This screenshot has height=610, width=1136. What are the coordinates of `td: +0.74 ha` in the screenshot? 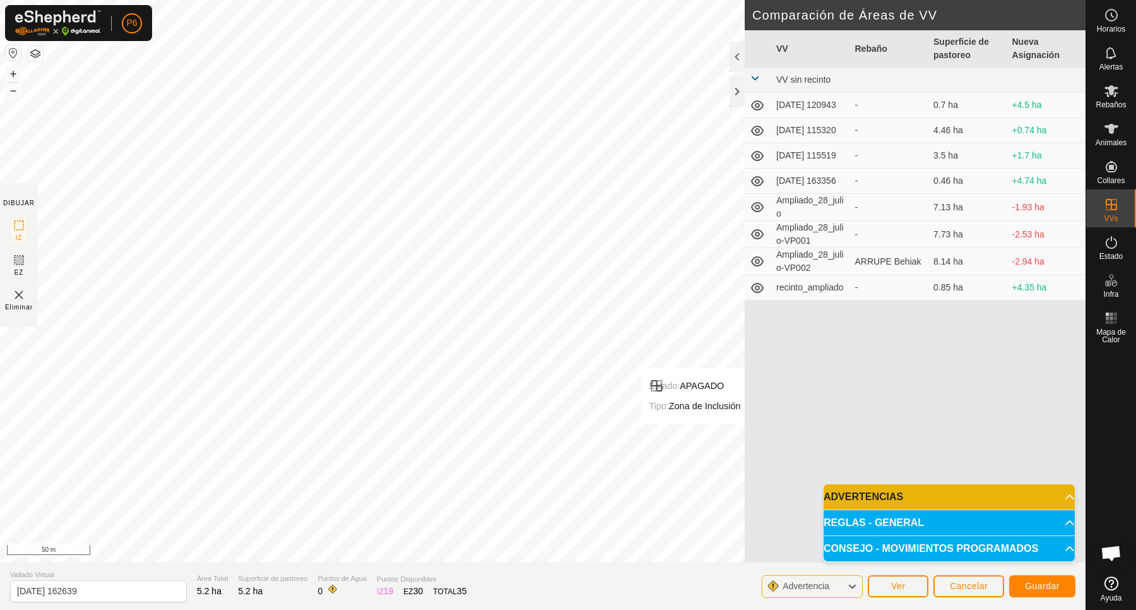 It's located at (1047, 131).